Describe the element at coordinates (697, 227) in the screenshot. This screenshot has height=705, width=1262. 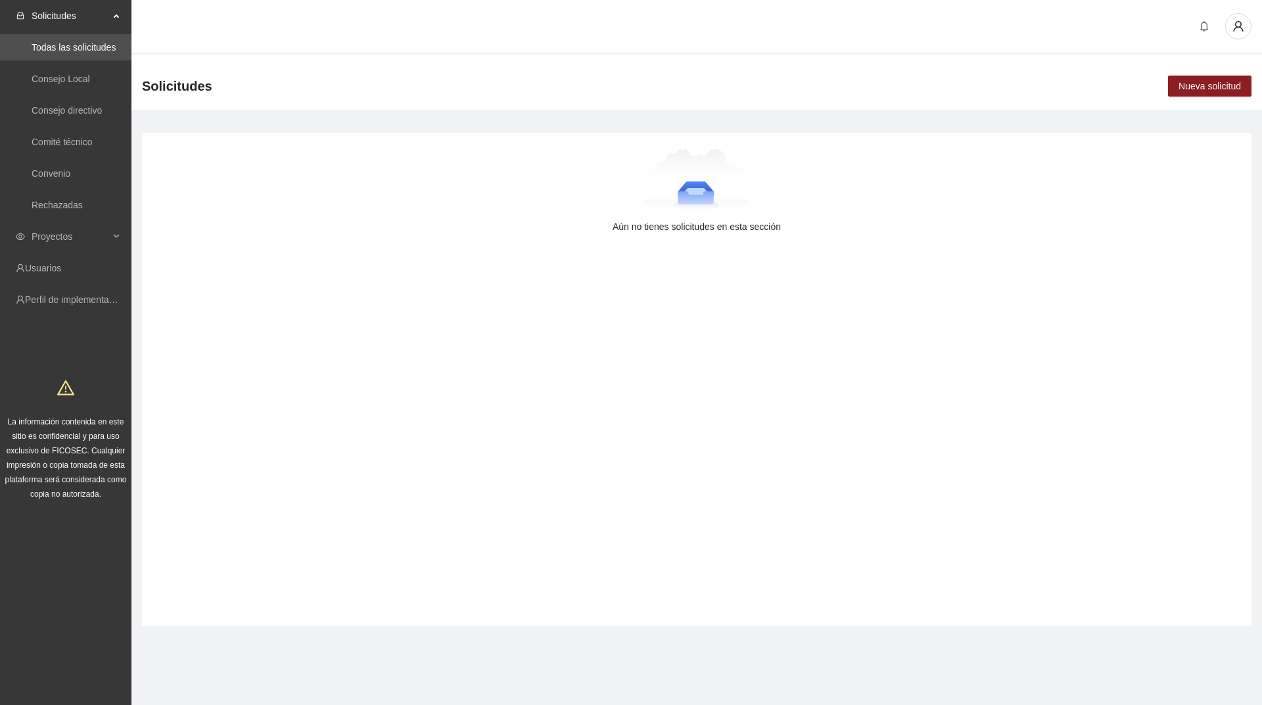
I see `div: Aún no tienes solicitudes en esta sección` at that location.